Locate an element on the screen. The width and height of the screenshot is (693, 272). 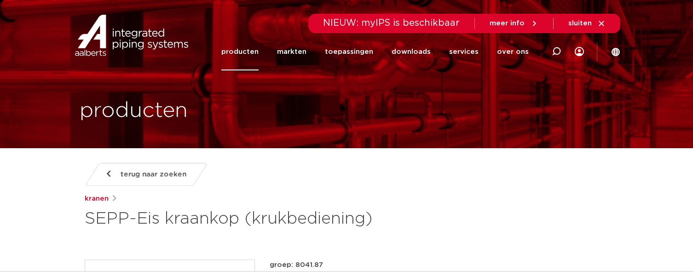
a: toepassingen is located at coordinates (349, 52).